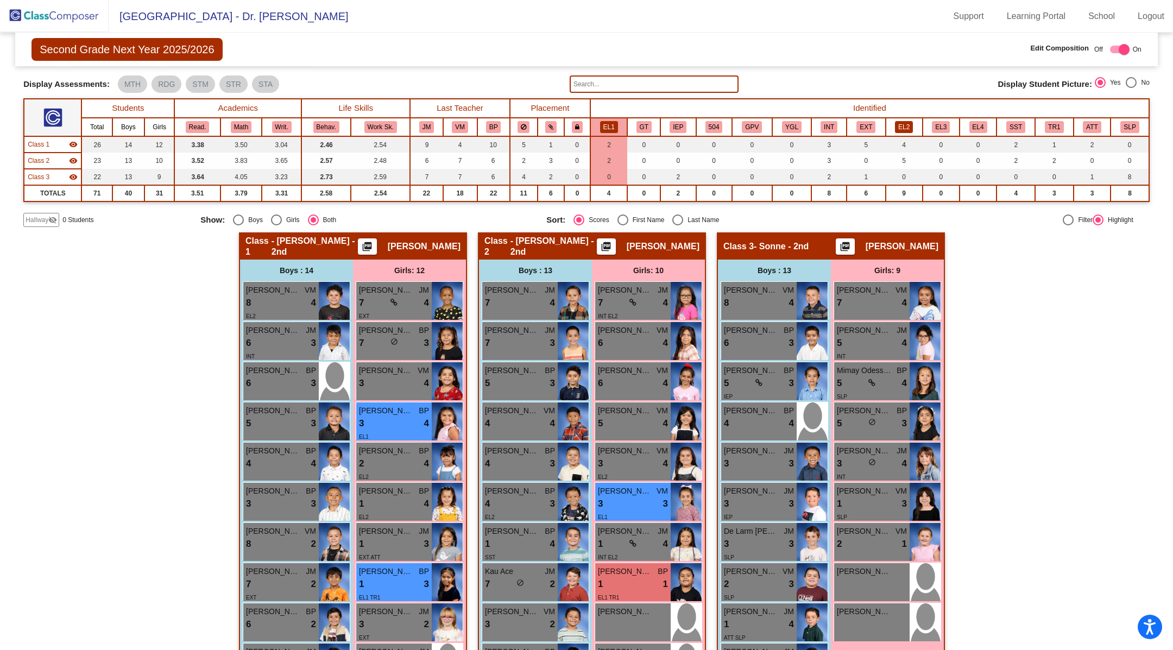 Image resolution: width=1173 pixels, height=650 pixels. I want to click on mat-radio-group: Select an option, so click(715, 220).